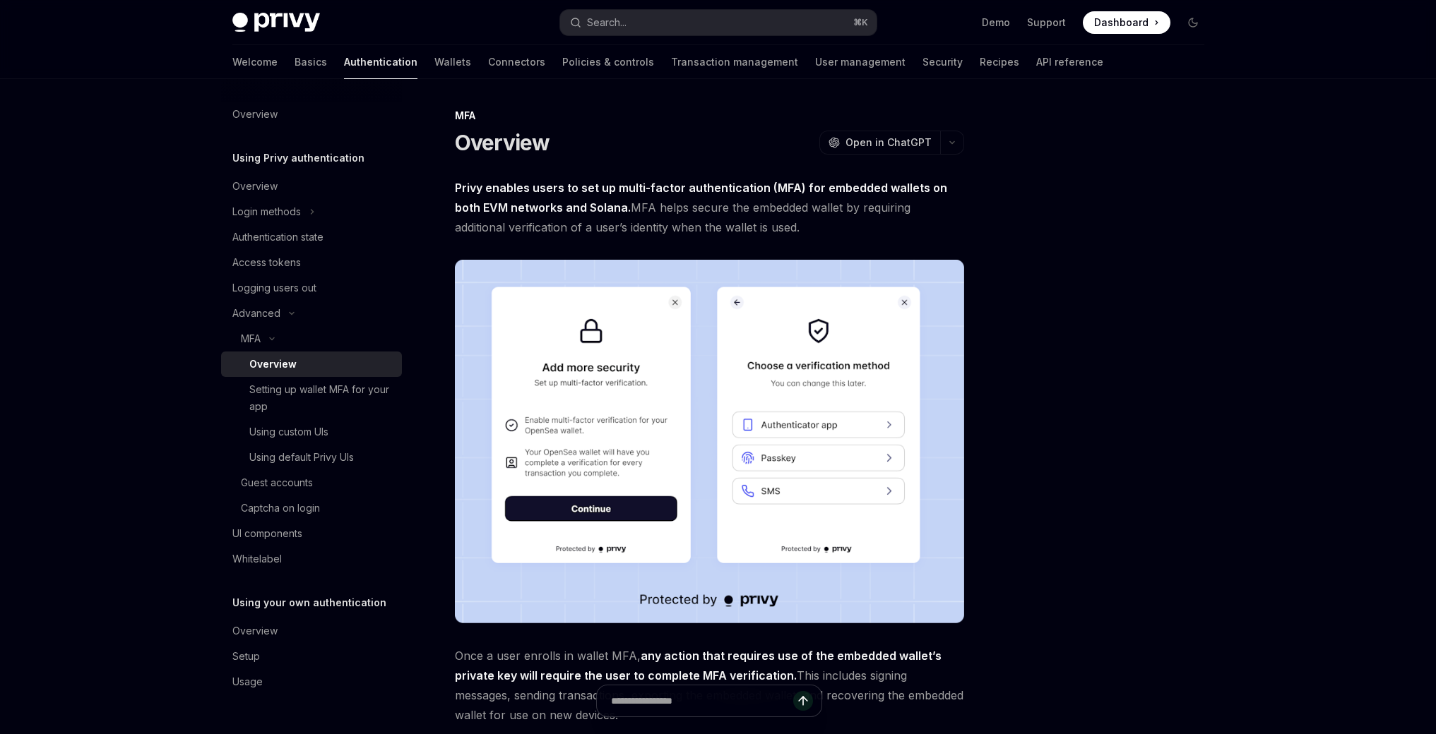  What do you see at coordinates (311, 534) in the screenshot?
I see `a: UI components` at bounding box center [311, 534].